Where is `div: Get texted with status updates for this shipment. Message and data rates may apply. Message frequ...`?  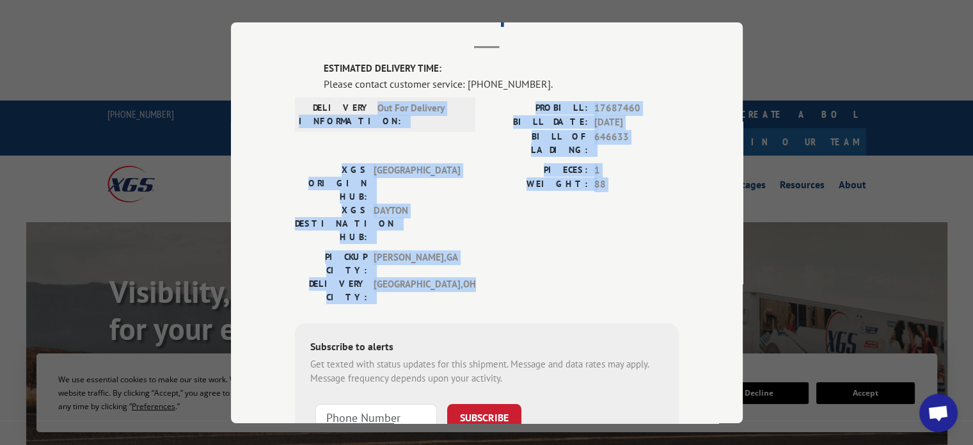
div: Get texted with status updates for this shipment. Message and data rates may apply. Message frequ... is located at coordinates (487, 370).